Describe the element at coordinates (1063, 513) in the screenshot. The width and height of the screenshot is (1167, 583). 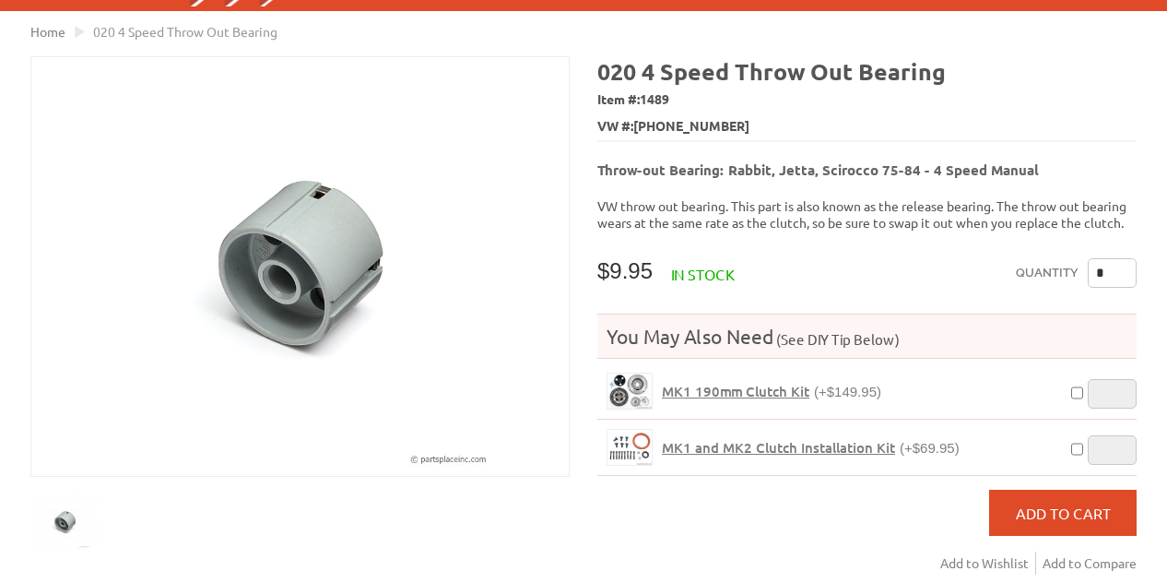
I see `button: Add to Cart` at that location.